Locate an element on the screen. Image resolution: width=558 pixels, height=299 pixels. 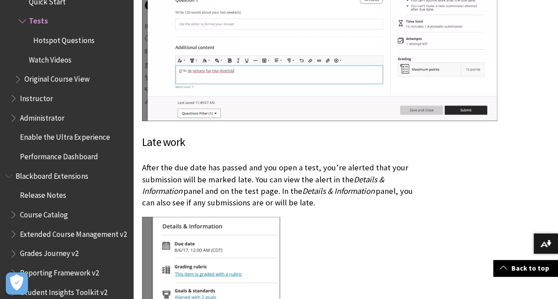
span: Course Catalog is located at coordinates (44, 213).